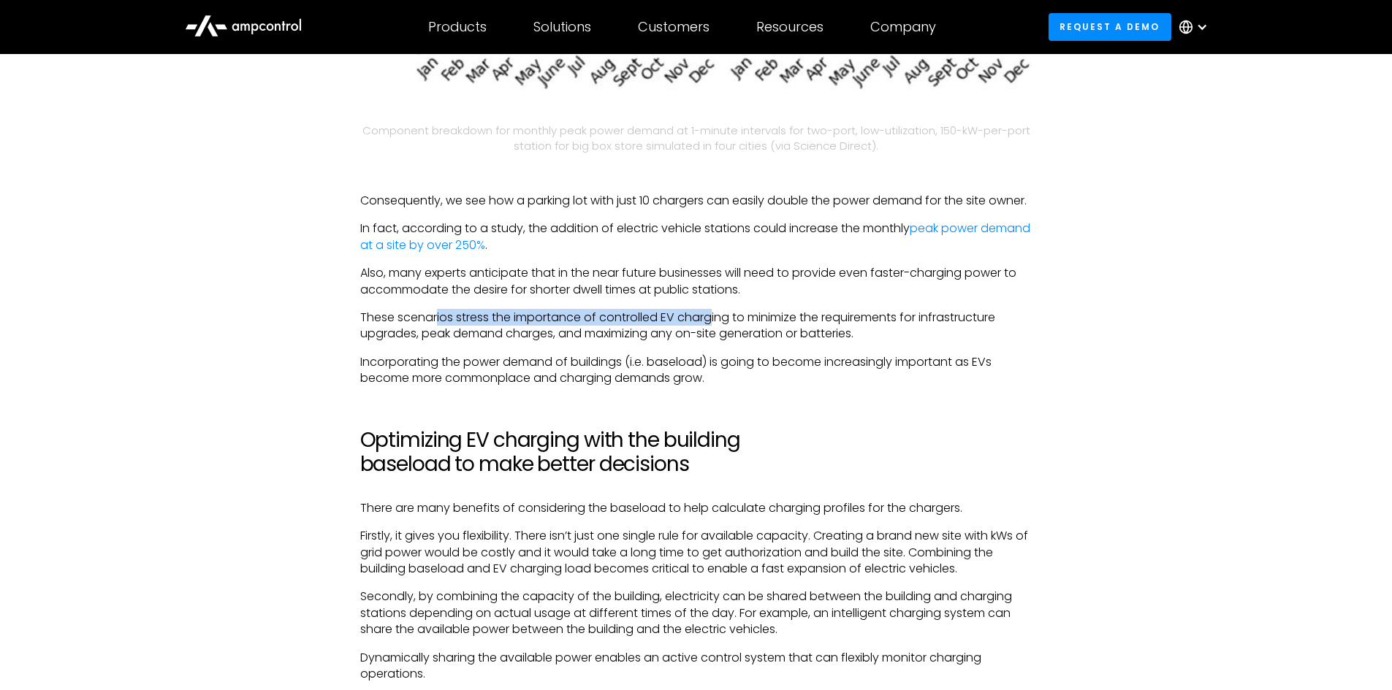 Image resolution: width=1392 pixels, height=690 pixels. I want to click on p: Incorporating the power demand of buildings (i.e. baseload) is going to become increasingly impor..., so click(696, 370).